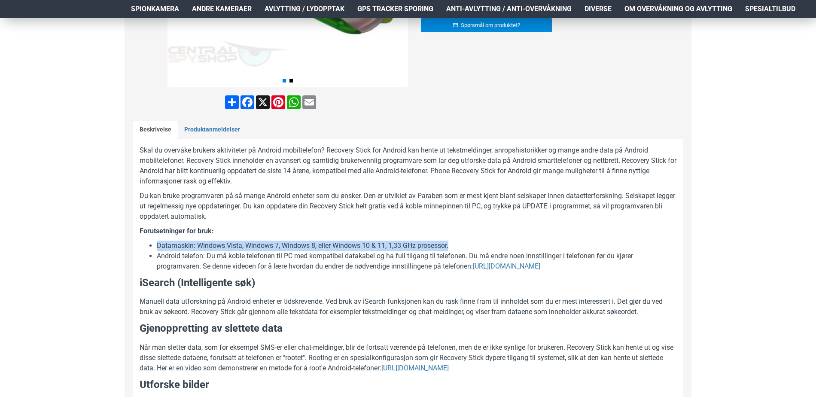 The width and height of the screenshot is (816, 397). I want to click on p: Manuell data utforskning på Android enheter er tidskrevende. Ved bruk av iSearch funksjonen kan d..., so click(408, 307).